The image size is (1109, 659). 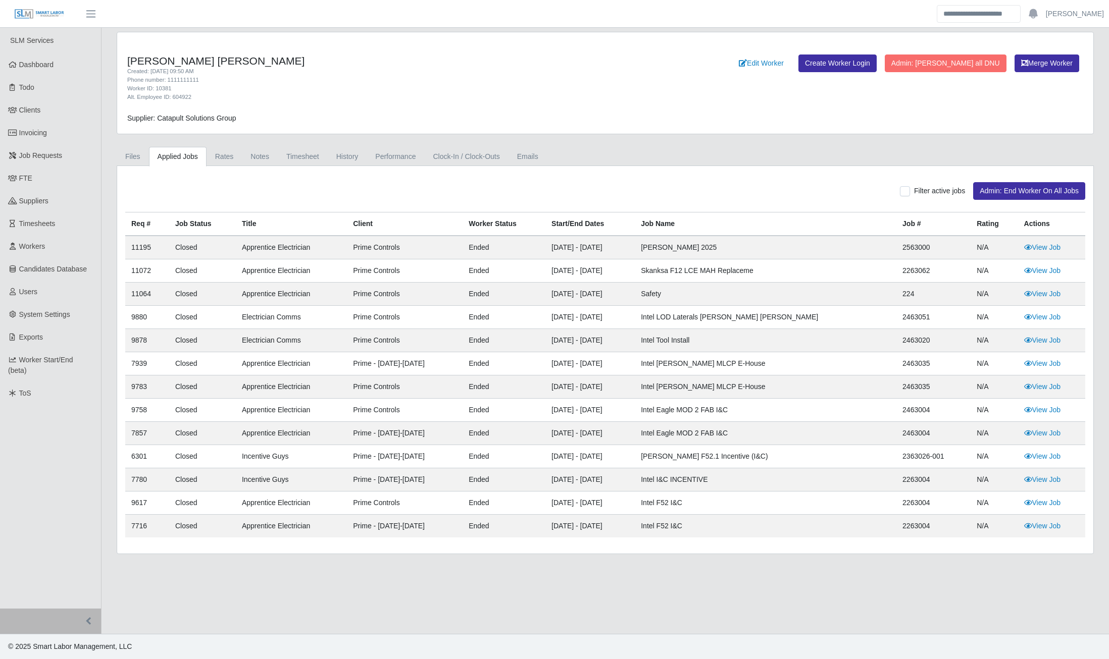 What do you see at coordinates (933, 247) in the screenshot?
I see `td: 2563000` at bounding box center [933, 247].